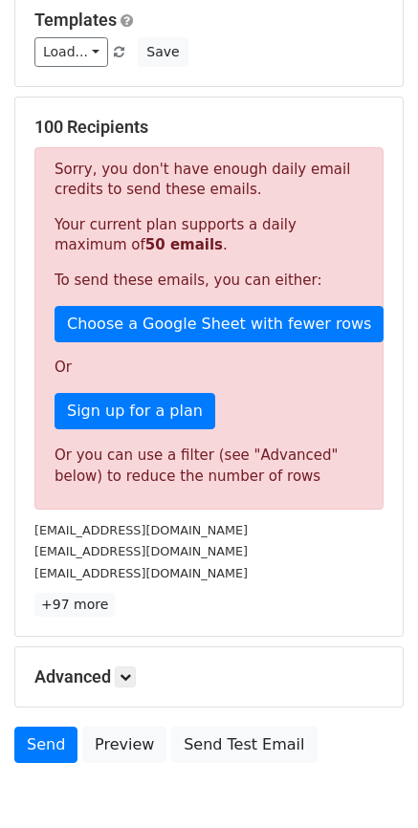 Image resolution: width=418 pixels, height=828 pixels. What do you see at coordinates (75, 604) in the screenshot?
I see `a: +97 more` at bounding box center [75, 604].